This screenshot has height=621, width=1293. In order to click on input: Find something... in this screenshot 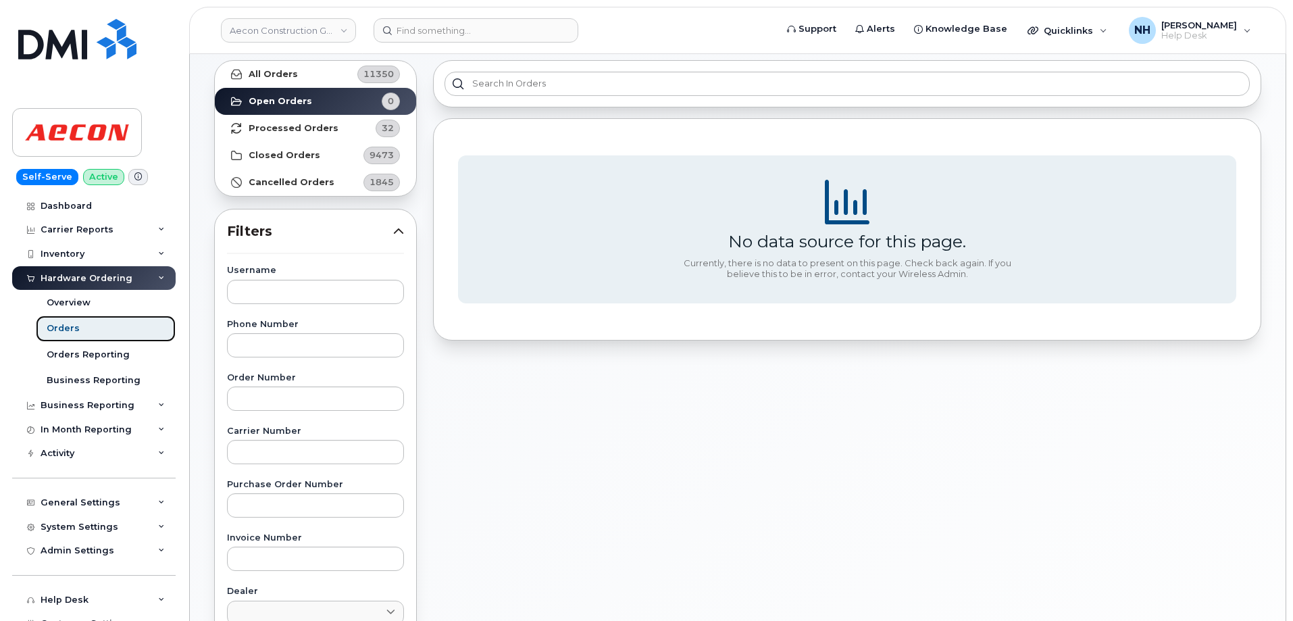, I will do `click(476, 30)`.